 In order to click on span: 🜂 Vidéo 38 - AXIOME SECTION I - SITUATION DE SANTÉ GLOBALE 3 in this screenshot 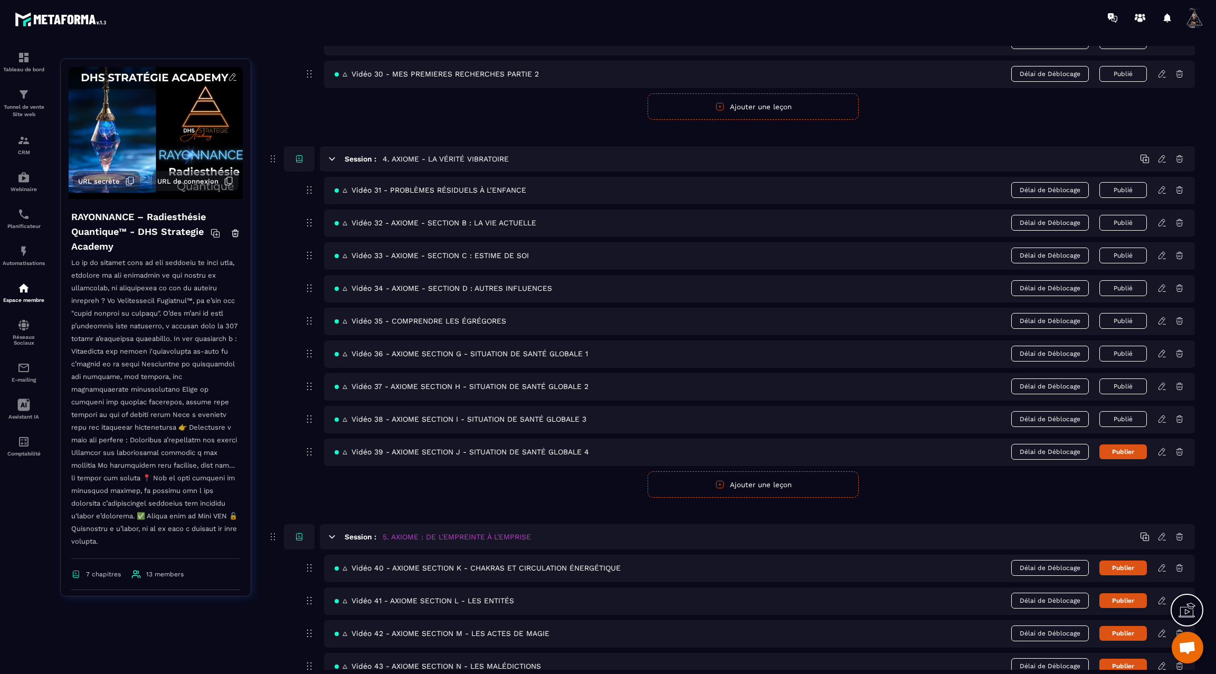, I will do `click(460, 419)`.